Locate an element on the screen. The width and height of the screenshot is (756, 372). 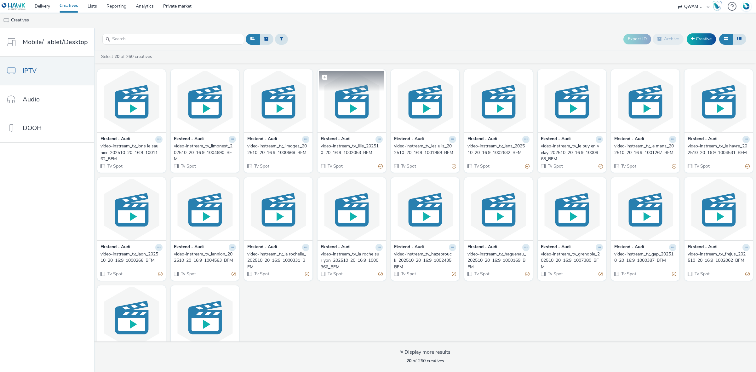
a: Select of 260 creatives is located at coordinates (128, 56).